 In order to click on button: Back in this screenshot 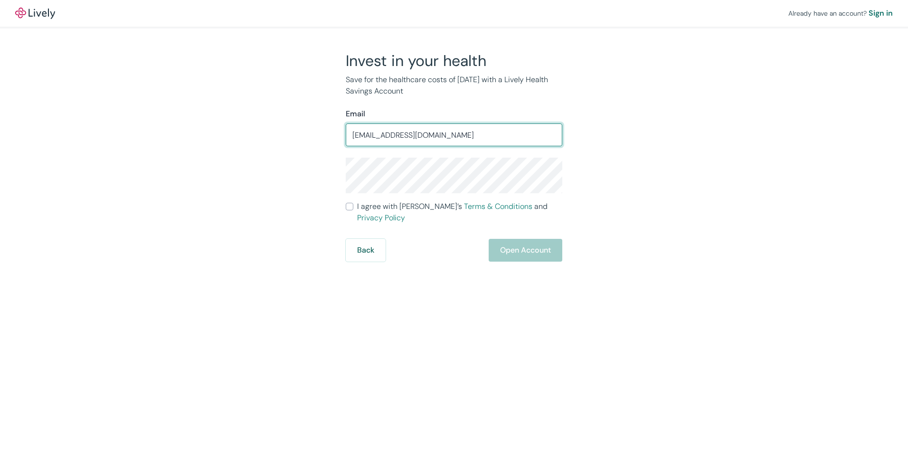, I will do `click(366, 250)`.